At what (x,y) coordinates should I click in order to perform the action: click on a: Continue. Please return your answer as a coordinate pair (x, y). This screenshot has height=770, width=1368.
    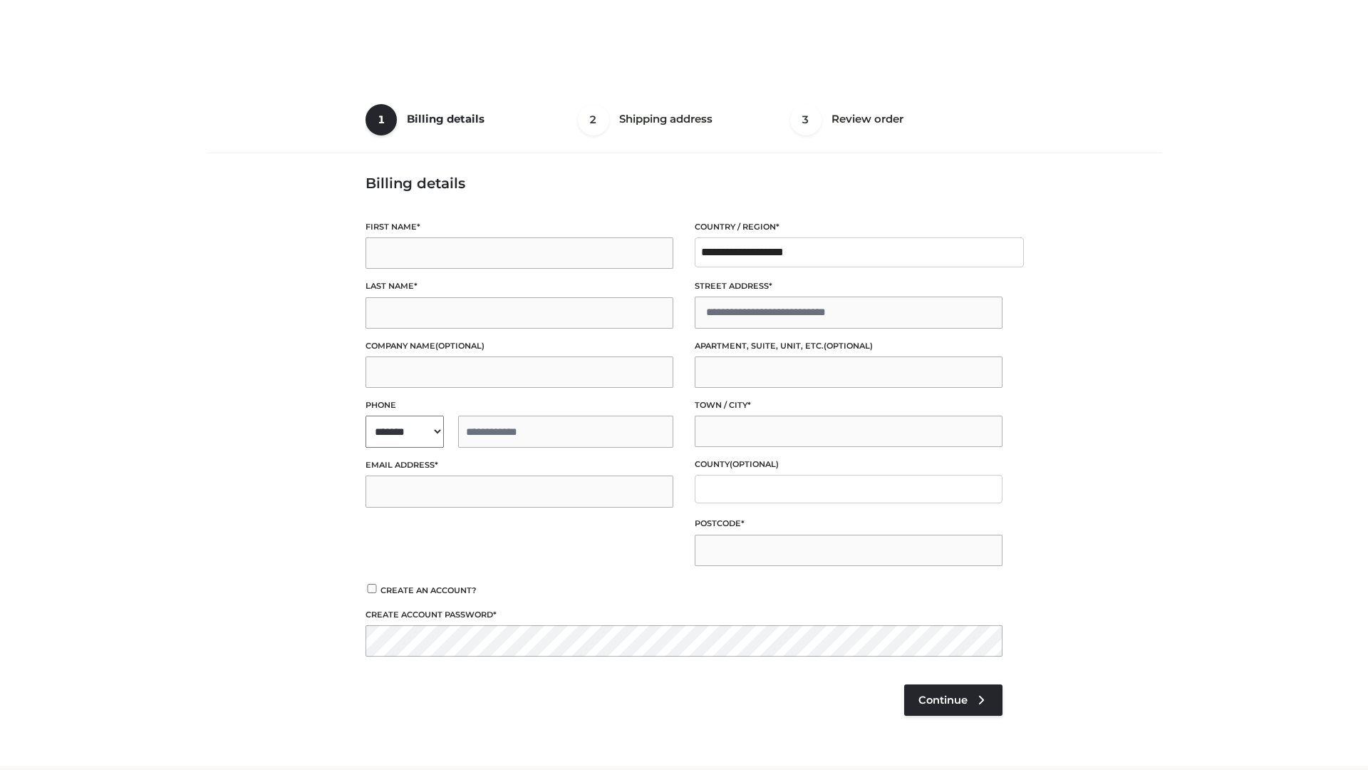
    Looking at the image, I should click on (953, 700).